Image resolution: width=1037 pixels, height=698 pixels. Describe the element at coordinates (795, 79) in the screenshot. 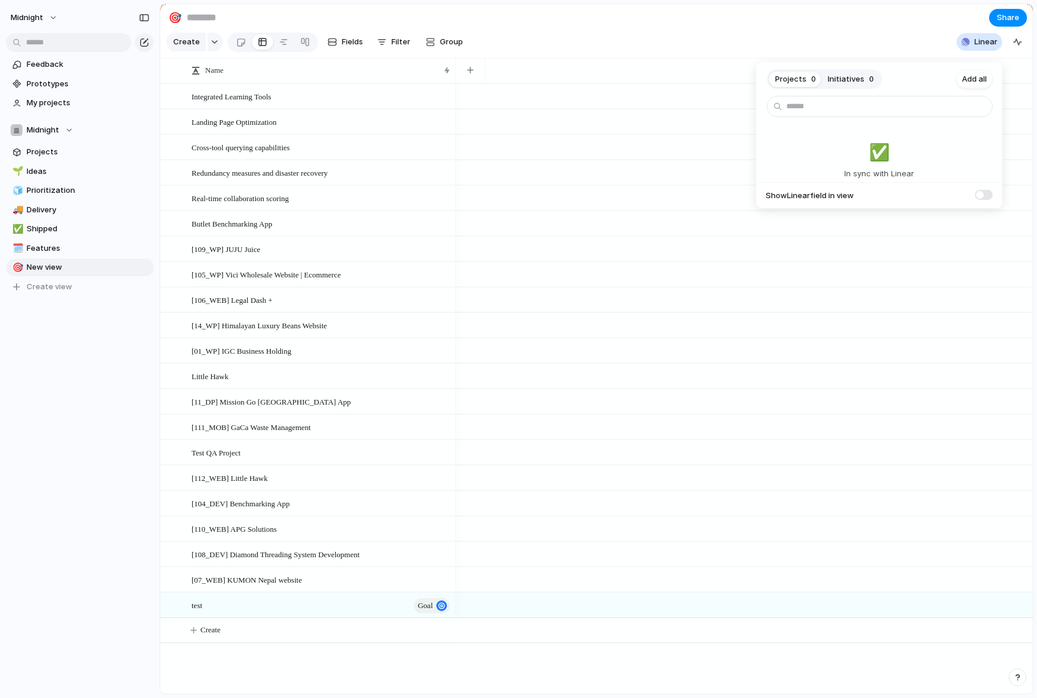

I see `button: Projects0` at that location.